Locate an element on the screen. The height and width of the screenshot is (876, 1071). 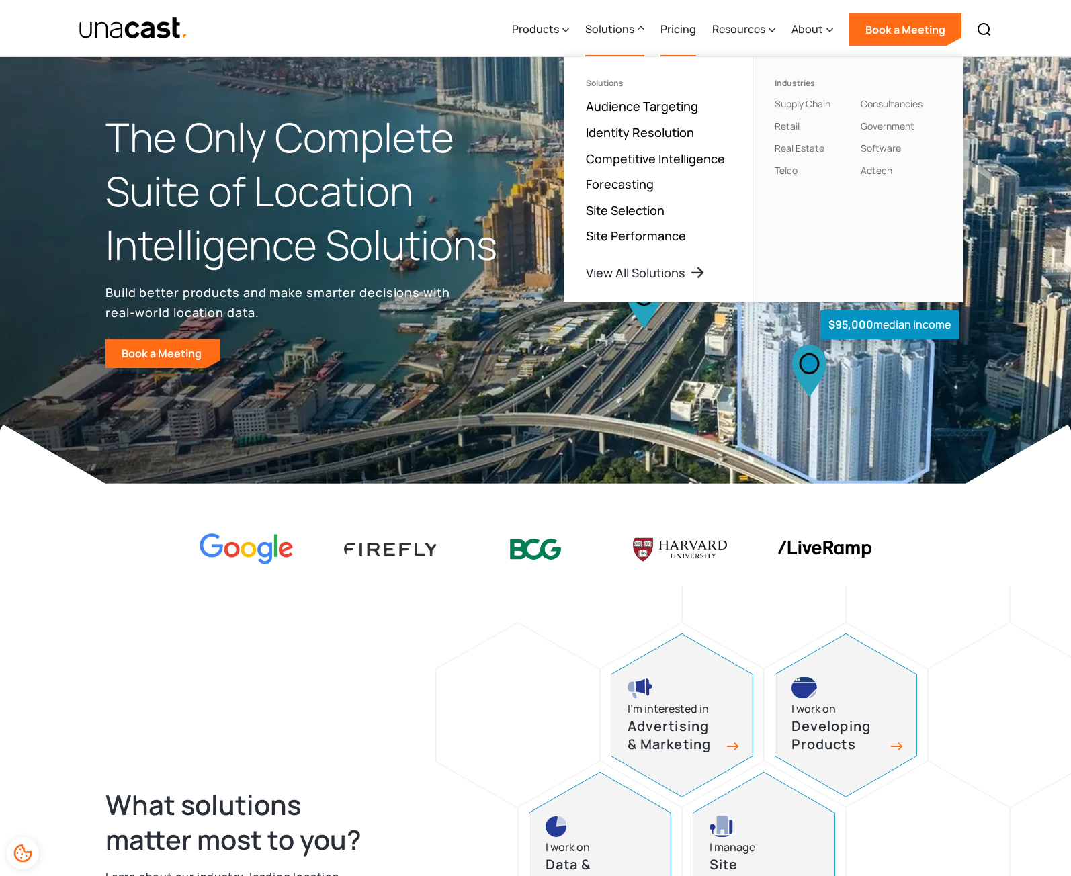
h3: Developing Products is located at coordinates (838, 735).